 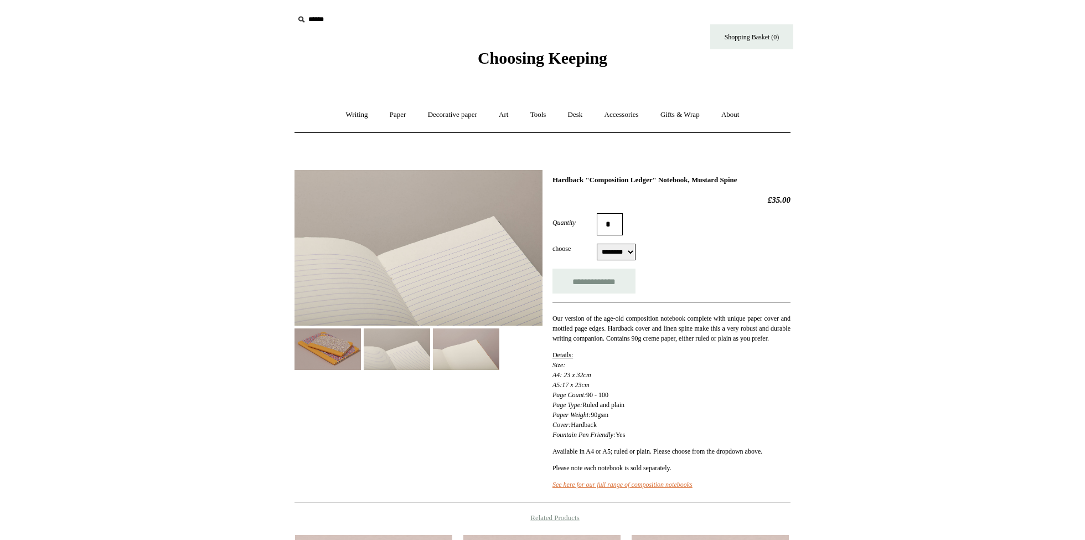 What do you see at coordinates (542, 58) in the screenshot?
I see `span: Choosing Keeping` at bounding box center [542, 58].